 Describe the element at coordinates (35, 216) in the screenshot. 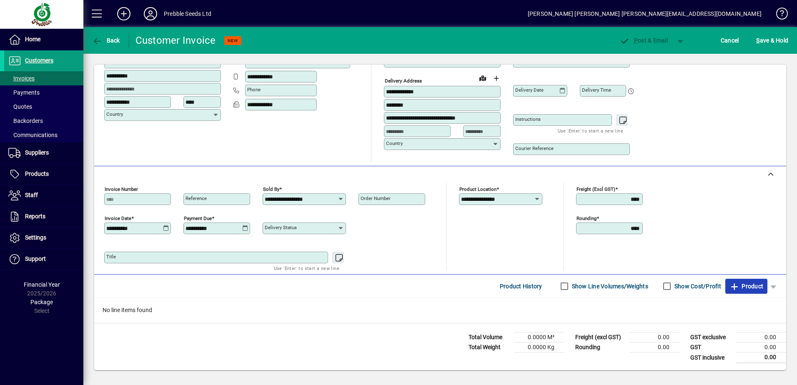

I see `span: Reports` at that location.